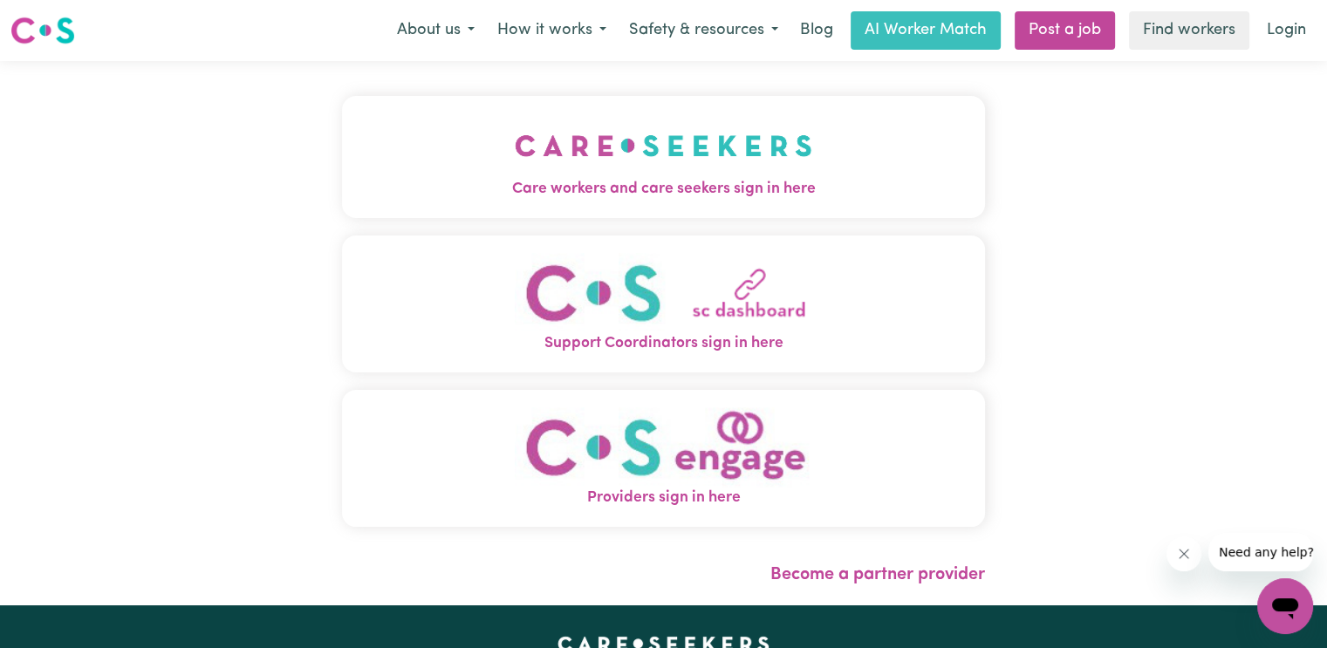  Describe the element at coordinates (663, 458) in the screenshot. I see `button: Providers sign in here` at that location.